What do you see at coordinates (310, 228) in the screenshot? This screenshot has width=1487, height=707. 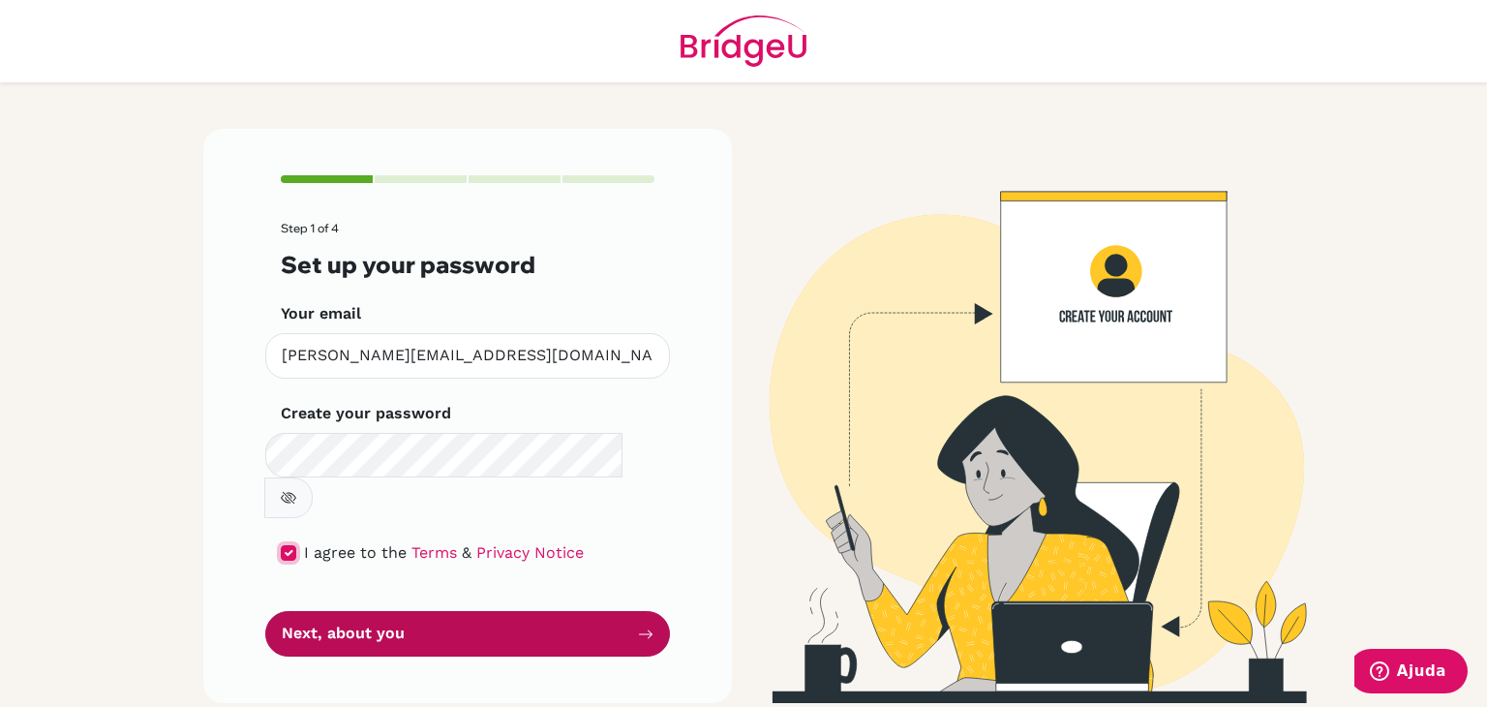 I see `span: Step 1 of 4` at bounding box center [310, 228].